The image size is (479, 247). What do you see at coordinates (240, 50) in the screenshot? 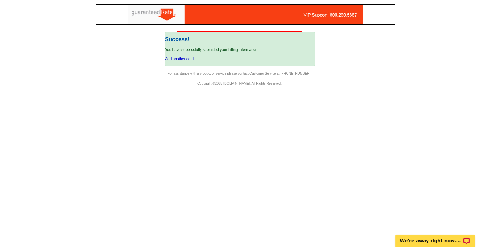
I see `p: You have successfully submitted your billing information.` at bounding box center [240, 50].